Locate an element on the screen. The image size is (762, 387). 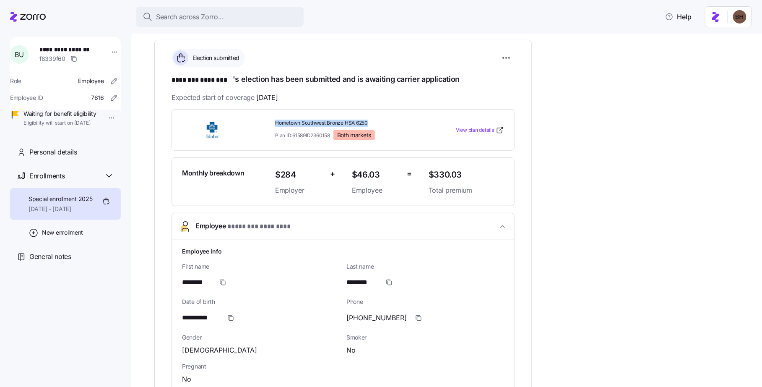
span: First name is located at coordinates (261, 266).